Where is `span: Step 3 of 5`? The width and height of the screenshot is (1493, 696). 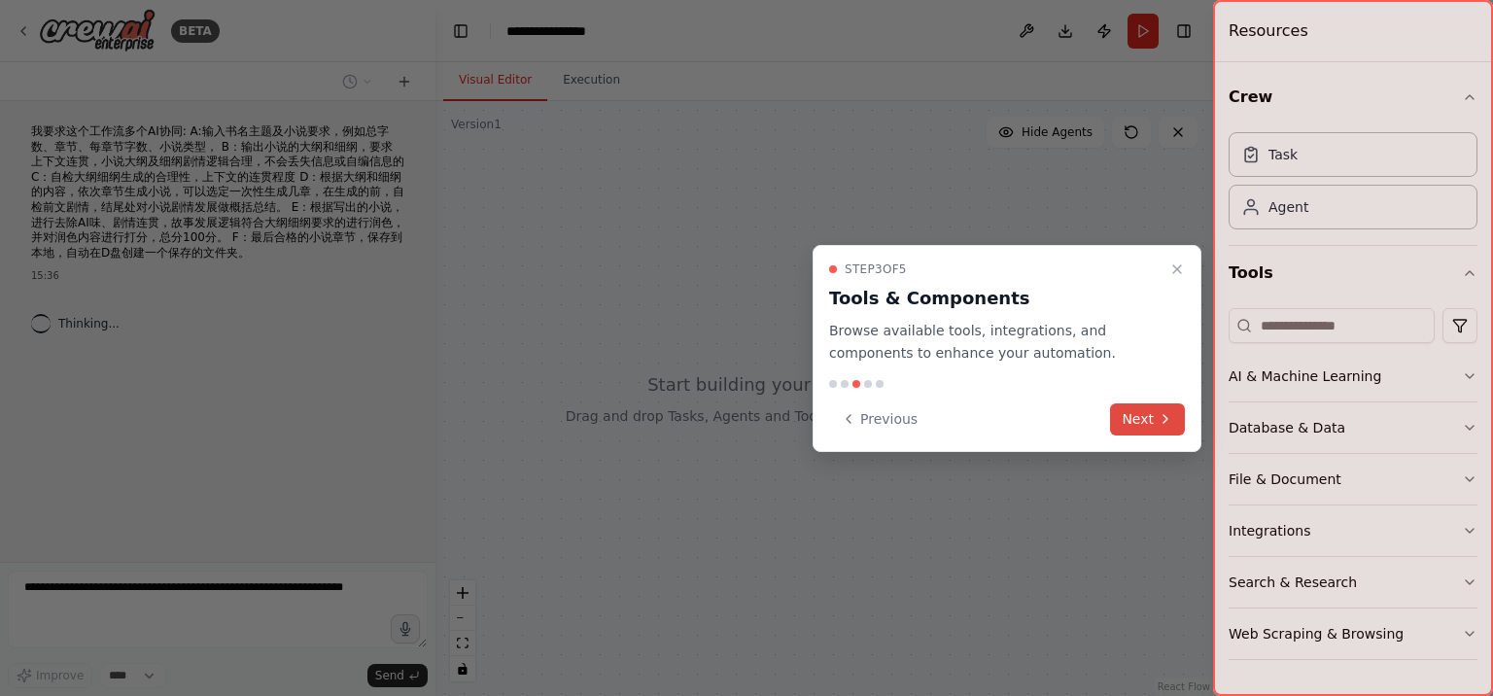 span: Step 3 of 5 is located at coordinates (876, 269).